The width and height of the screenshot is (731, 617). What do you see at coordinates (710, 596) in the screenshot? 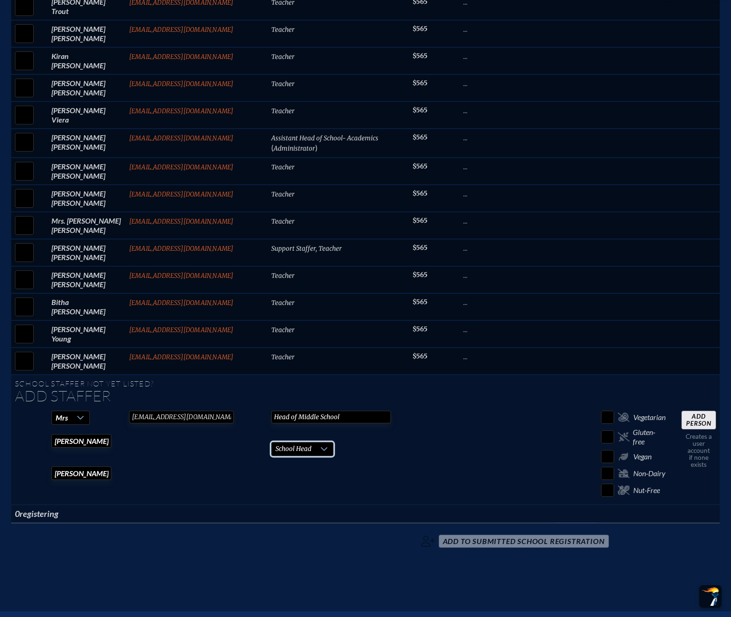
I see `button: Scroll Top` at bounding box center [710, 596].